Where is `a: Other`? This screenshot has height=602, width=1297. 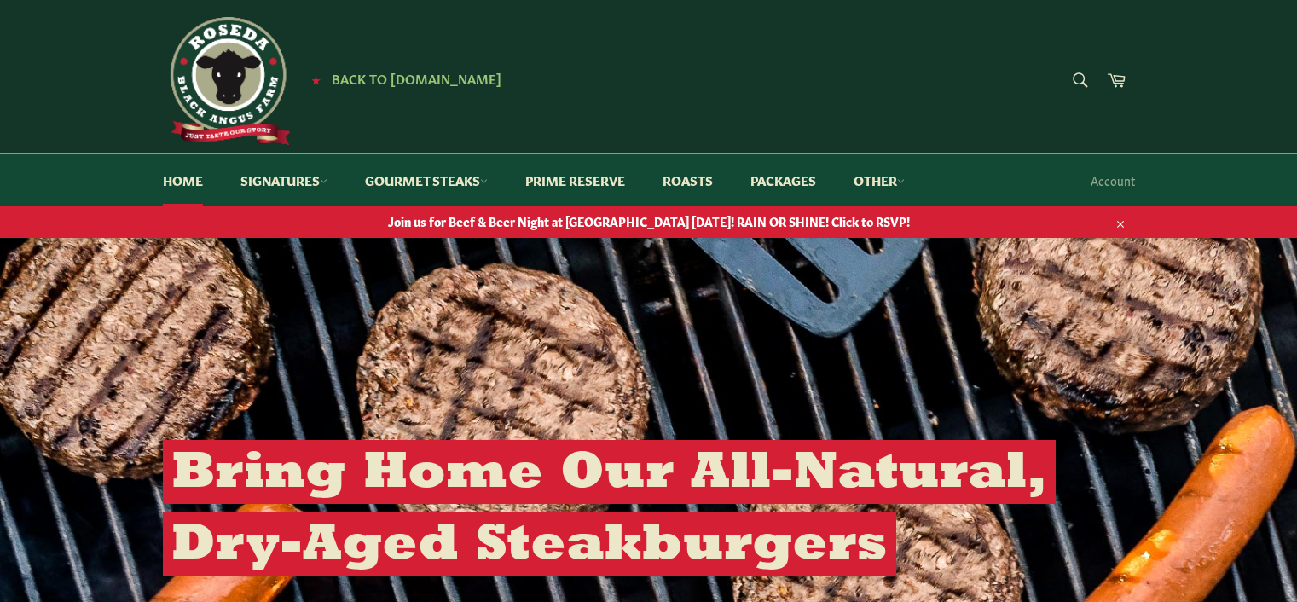
a: Other is located at coordinates (879, 180).